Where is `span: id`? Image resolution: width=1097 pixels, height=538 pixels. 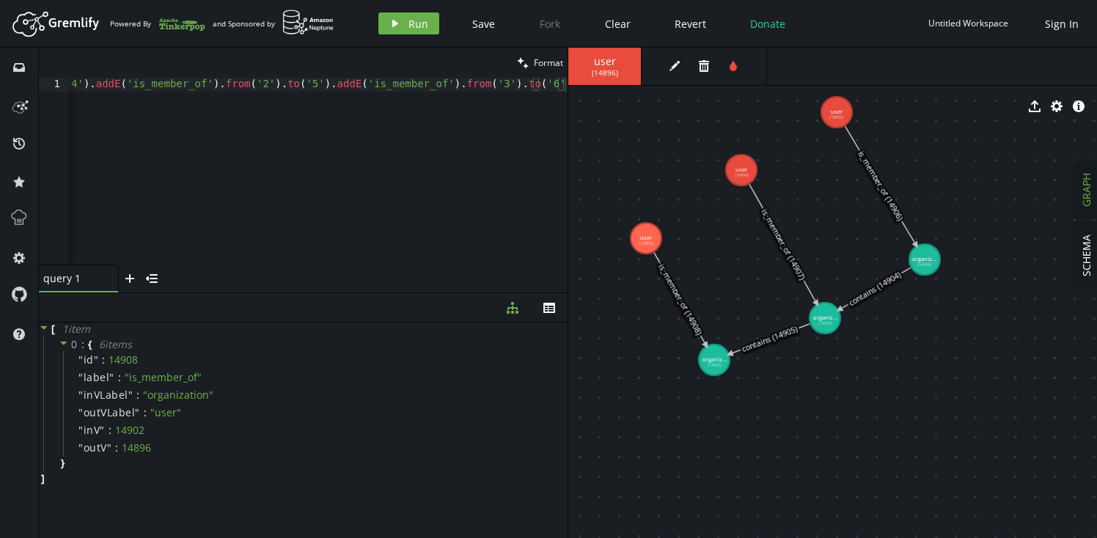
span: id is located at coordinates (89, 360).